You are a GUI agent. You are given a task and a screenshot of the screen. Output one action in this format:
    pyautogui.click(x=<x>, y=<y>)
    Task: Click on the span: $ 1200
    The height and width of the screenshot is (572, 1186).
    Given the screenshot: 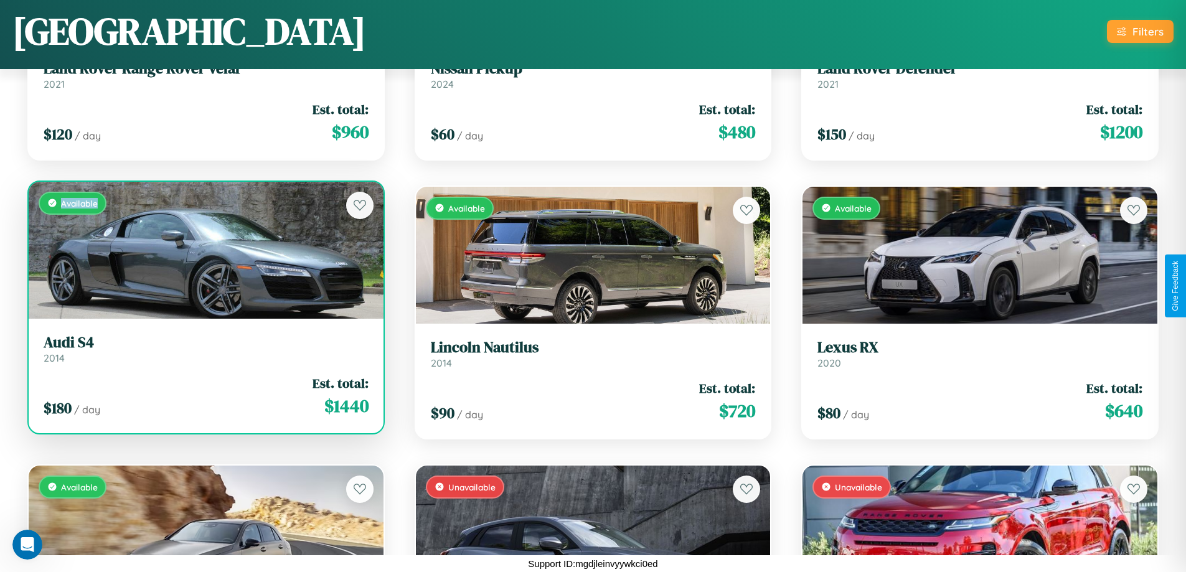 What is the action you would take?
    pyautogui.click(x=1121, y=132)
    